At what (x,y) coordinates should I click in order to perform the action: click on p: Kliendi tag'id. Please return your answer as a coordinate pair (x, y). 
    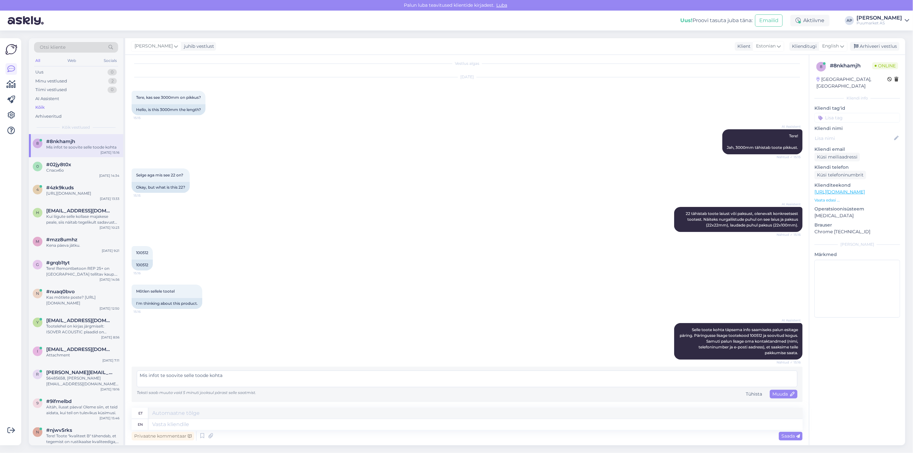
    Looking at the image, I should click on (857, 108).